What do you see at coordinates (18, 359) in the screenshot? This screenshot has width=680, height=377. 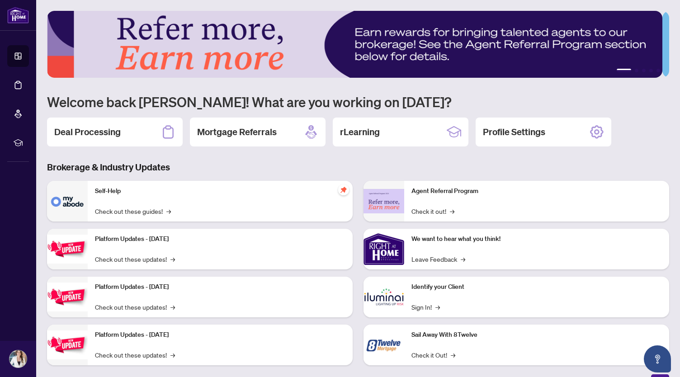 I see `img: Profile Icon` at bounding box center [18, 359].